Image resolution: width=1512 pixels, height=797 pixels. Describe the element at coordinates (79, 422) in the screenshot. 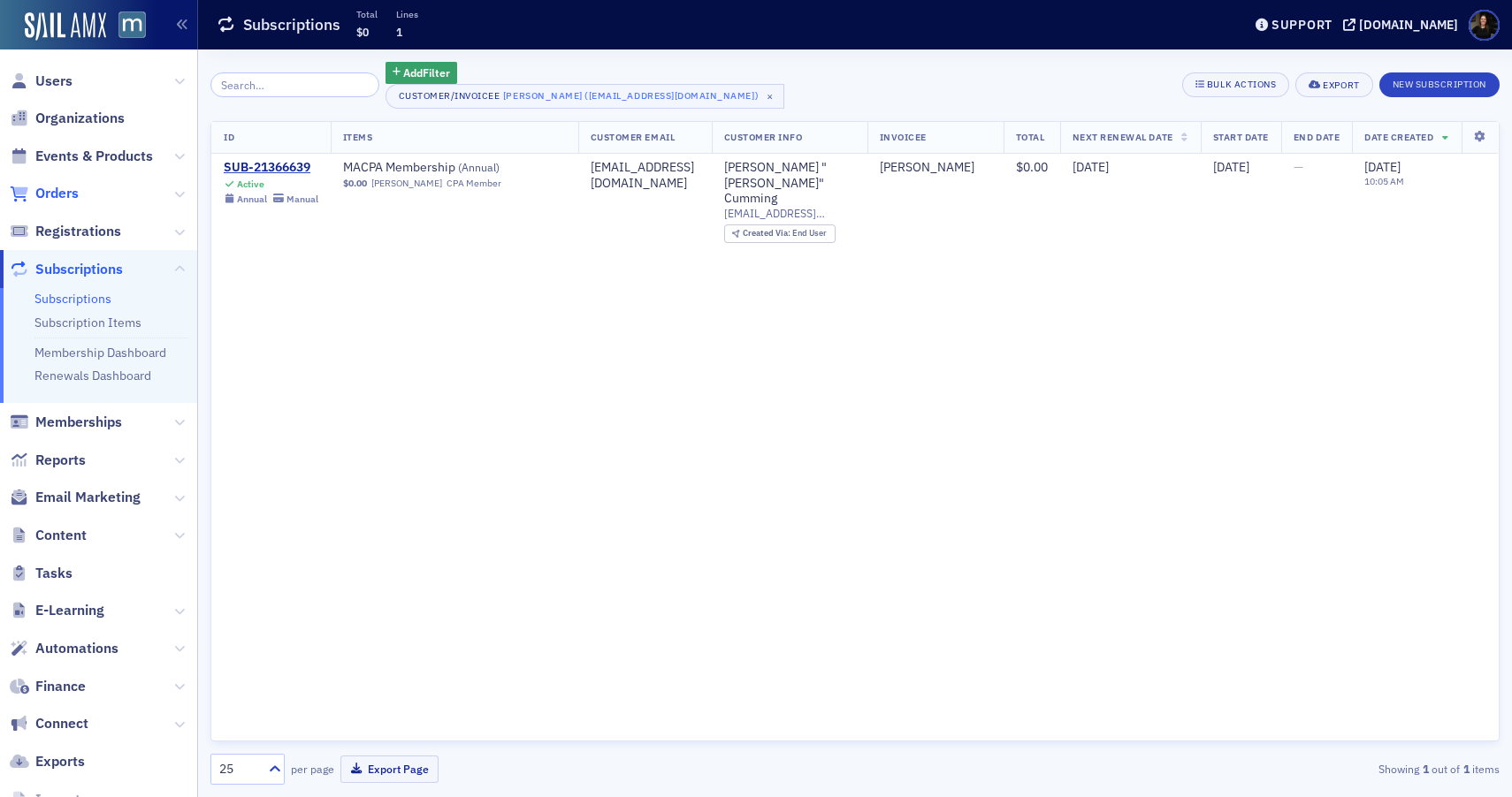

I see `span: Memberships` at that location.